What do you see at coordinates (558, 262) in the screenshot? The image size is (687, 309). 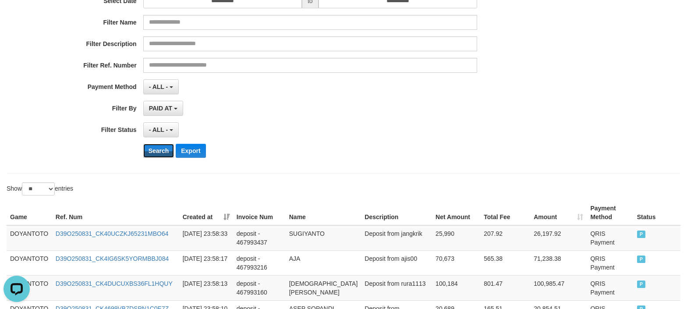 I see `td: 71,238.38` at bounding box center [558, 262].